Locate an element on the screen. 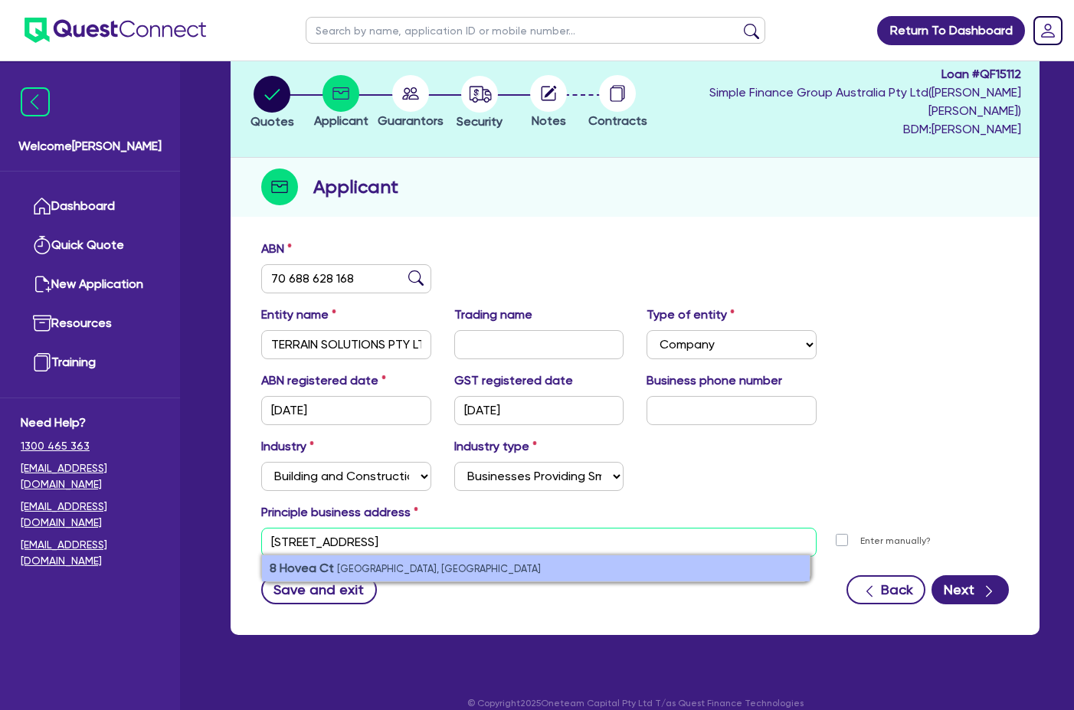 The width and height of the screenshot is (1074, 710). tcxspan: Call 1300 465 363 via 3CX is located at coordinates (55, 446).